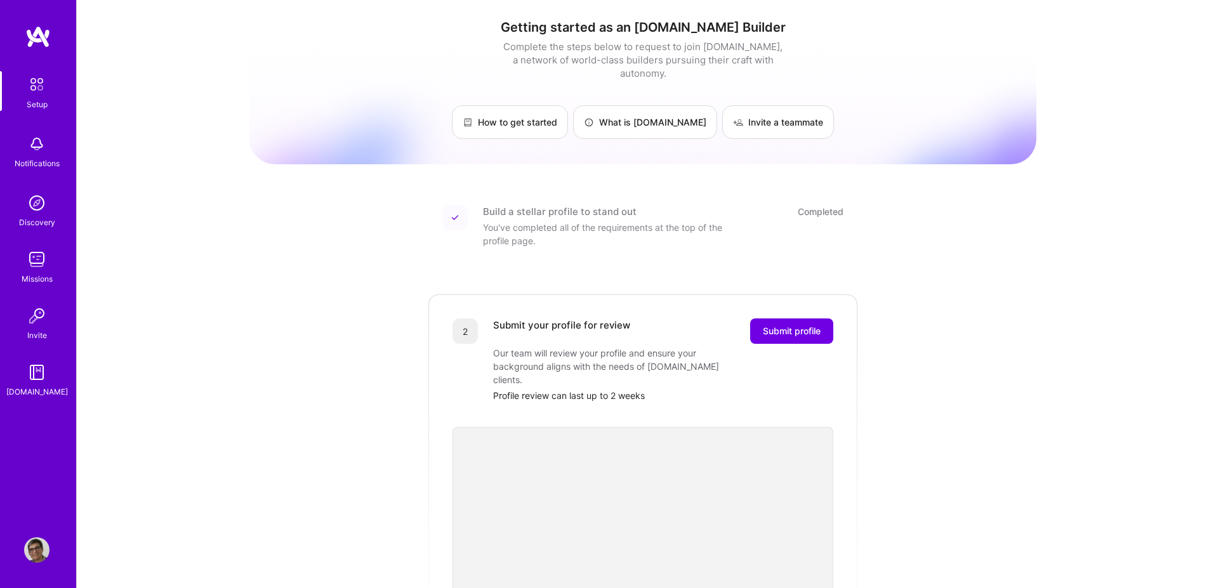  I want to click on img: bell, so click(37, 144).